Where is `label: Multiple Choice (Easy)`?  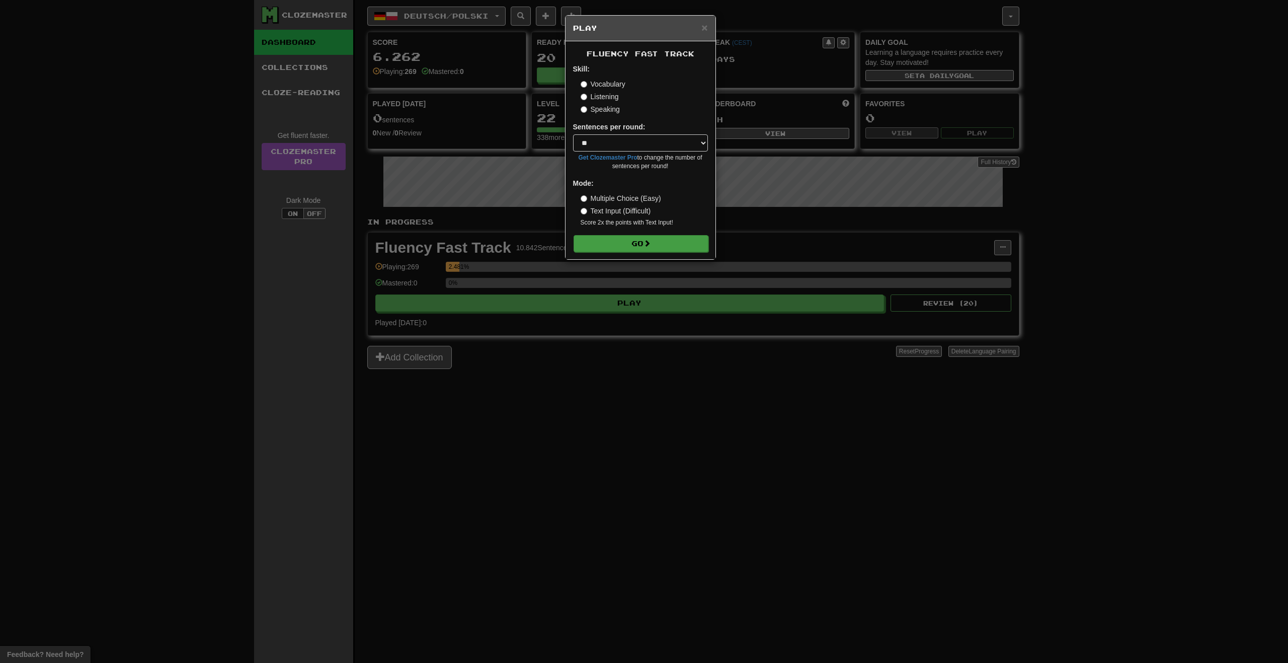 label: Multiple Choice (Easy) is located at coordinates (621, 198).